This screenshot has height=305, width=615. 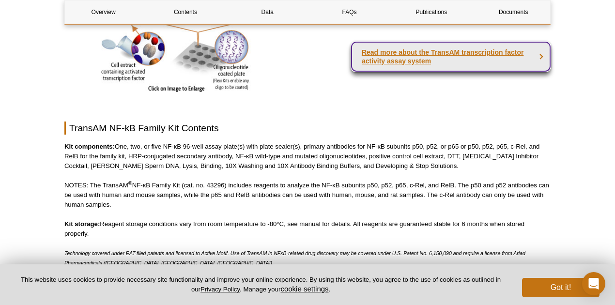 I want to click on a: Publications, so click(x=431, y=12).